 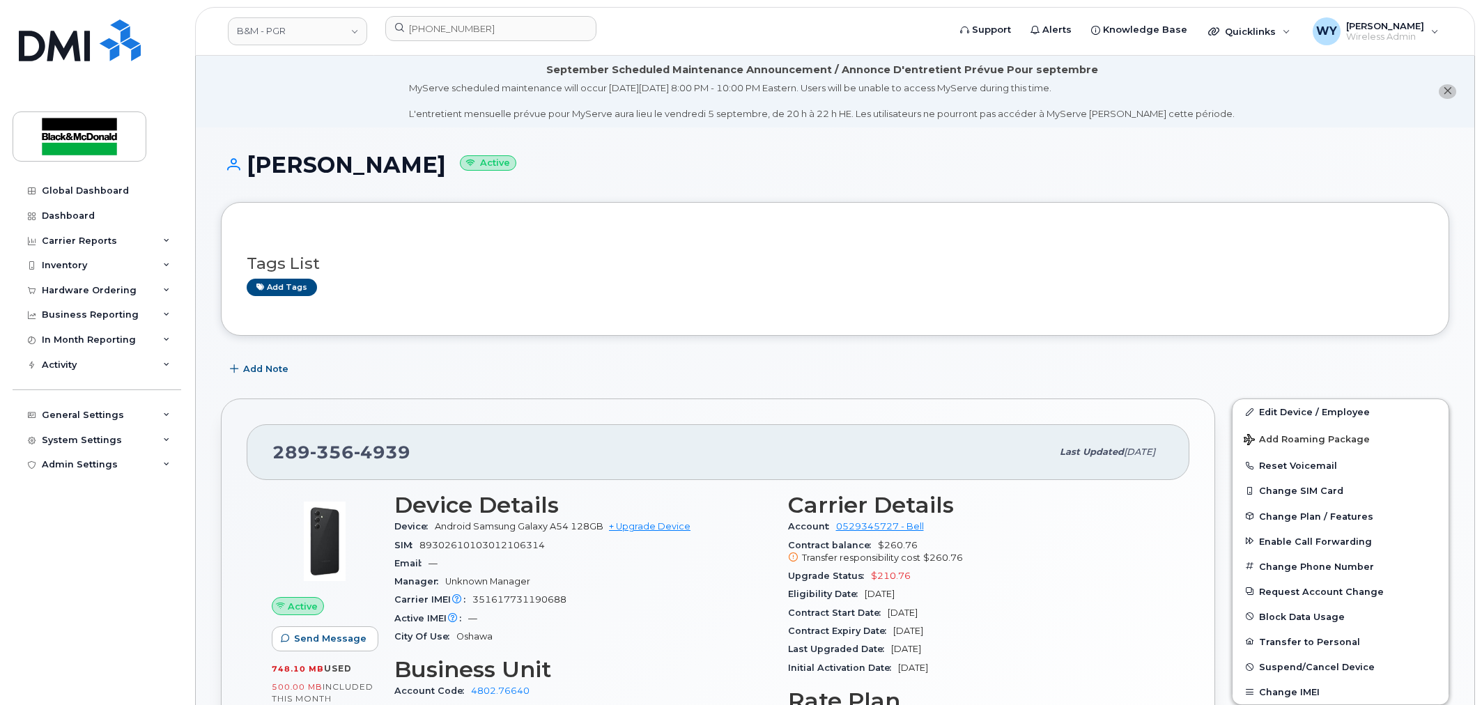 I want to click on span: 356, so click(x=332, y=452).